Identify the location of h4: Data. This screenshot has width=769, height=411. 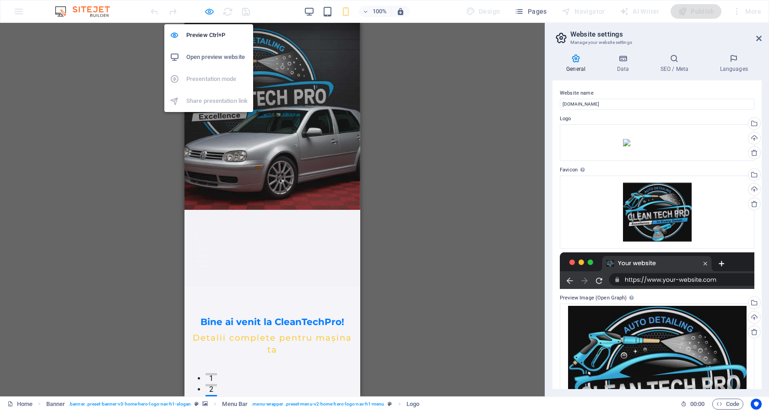
(624, 64).